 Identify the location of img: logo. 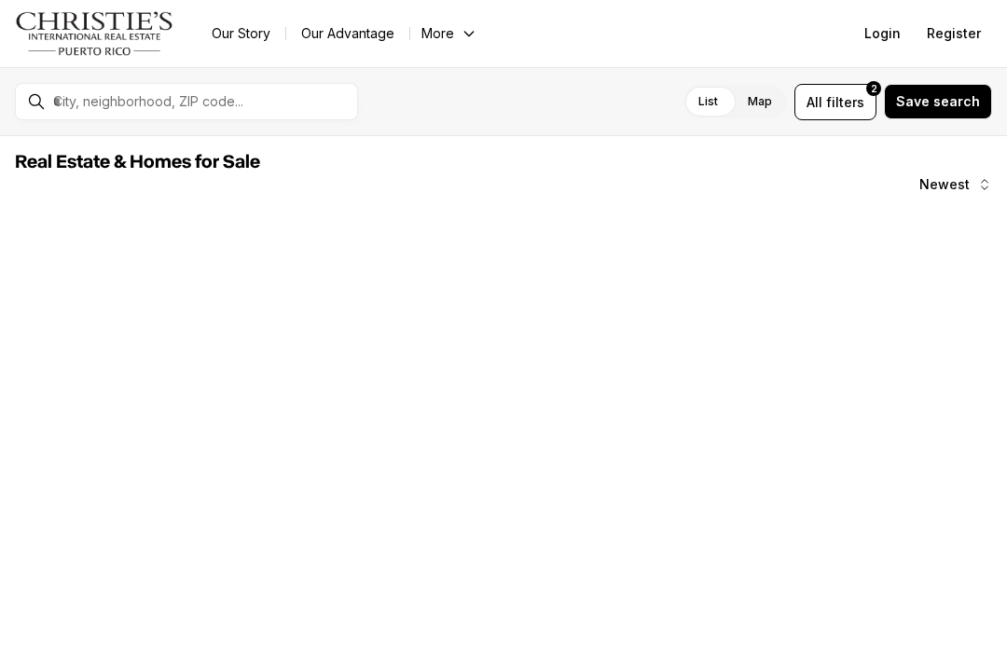
(94, 34).